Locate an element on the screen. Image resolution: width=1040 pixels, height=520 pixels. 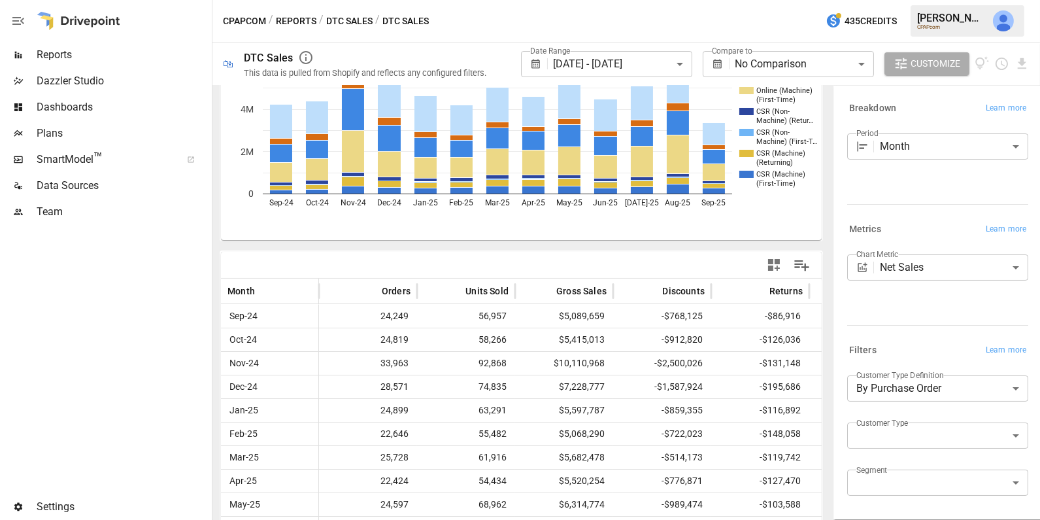
text: Machine) (Retur… is located at coordinates (784, 120).